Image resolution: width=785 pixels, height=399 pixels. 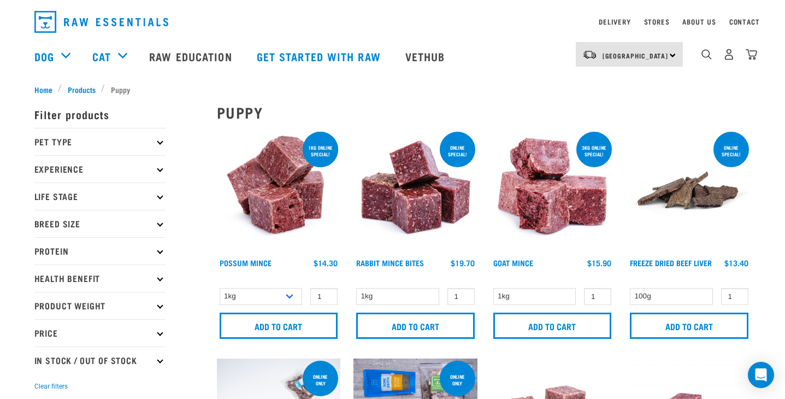 I want to click on div: Online Only, so click(x=320, y=379).